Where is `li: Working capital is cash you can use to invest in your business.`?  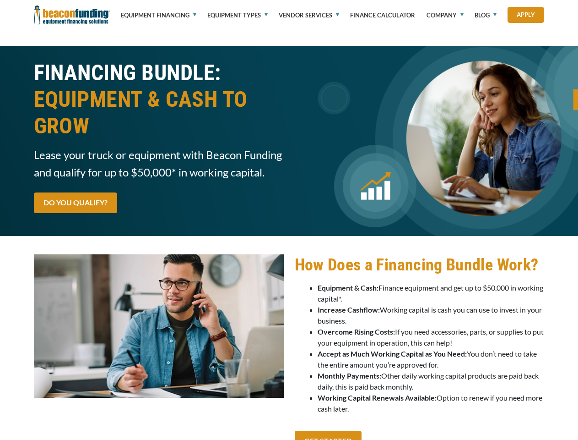 li: Working capital is cash you can use to invest in your business. is located at coordinates (431, 315).